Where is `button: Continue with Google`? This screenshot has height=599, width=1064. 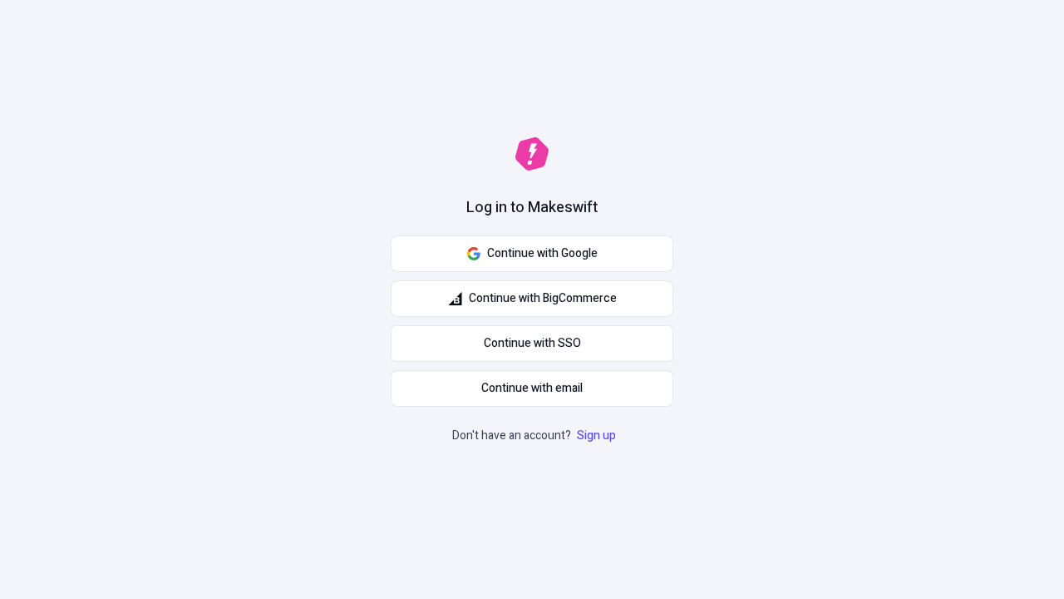 button: Continue with Google is located at coordinates (532, 254).